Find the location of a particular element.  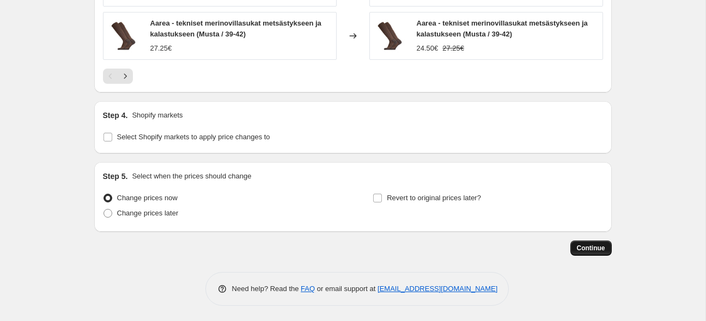

p: Select when the prices should change is located at coordinates (191, 176).